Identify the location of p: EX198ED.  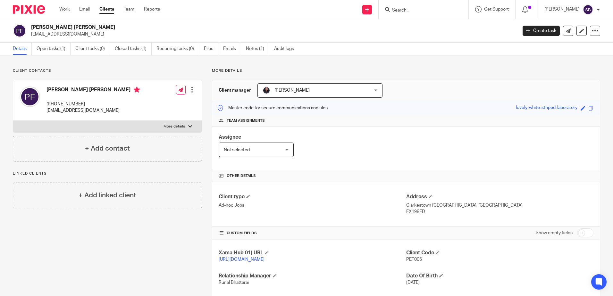
(500, 212).